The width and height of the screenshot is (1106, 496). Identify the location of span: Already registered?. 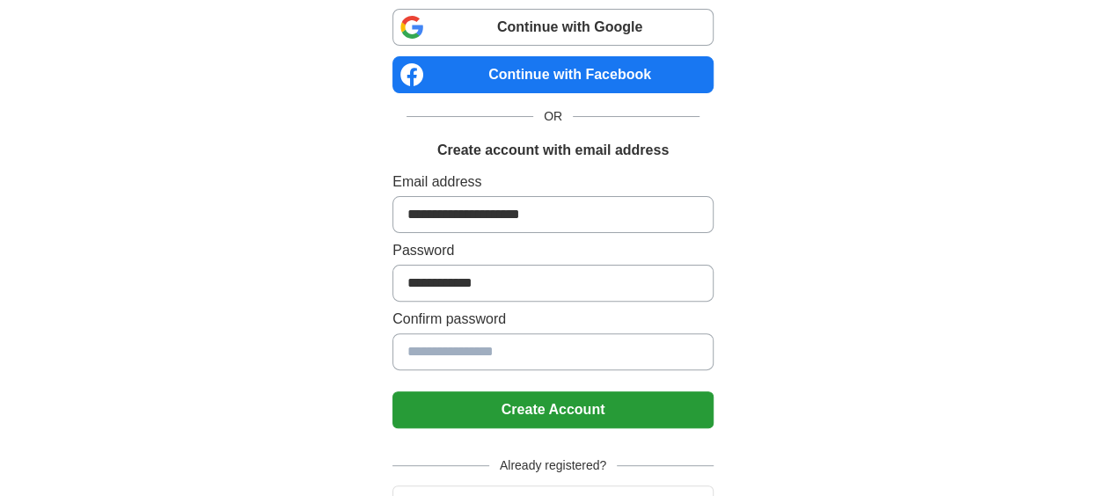
(553, 465).